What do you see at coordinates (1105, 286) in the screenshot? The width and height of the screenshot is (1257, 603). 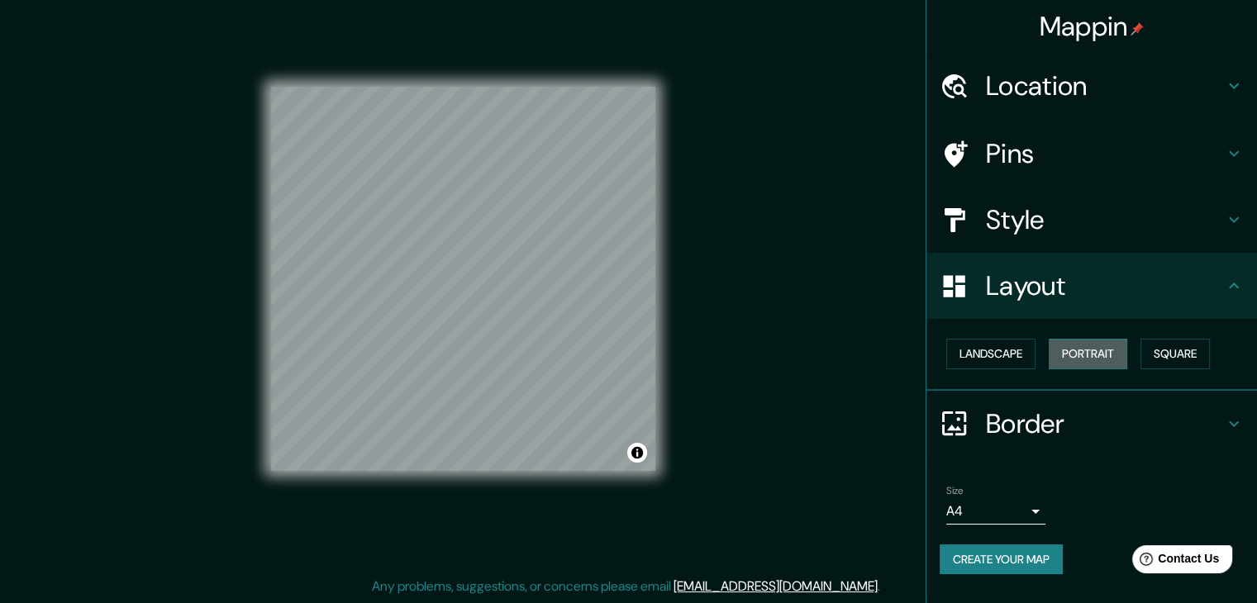 I see `h4: Layout` at bounding box center [1105, 286].